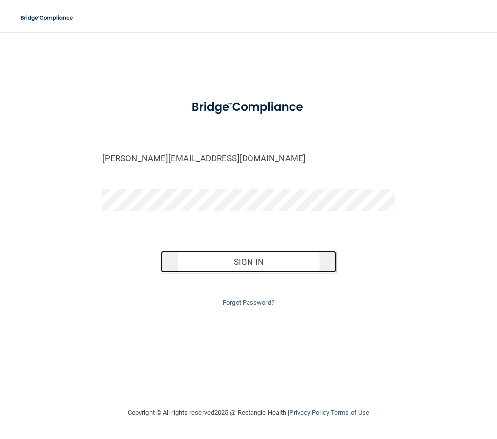 This screenshot has height=439, width=497. I want to click on div: Copyright © All rights reserved 2025 @ Rectangle Health | |, so click(248, 412).